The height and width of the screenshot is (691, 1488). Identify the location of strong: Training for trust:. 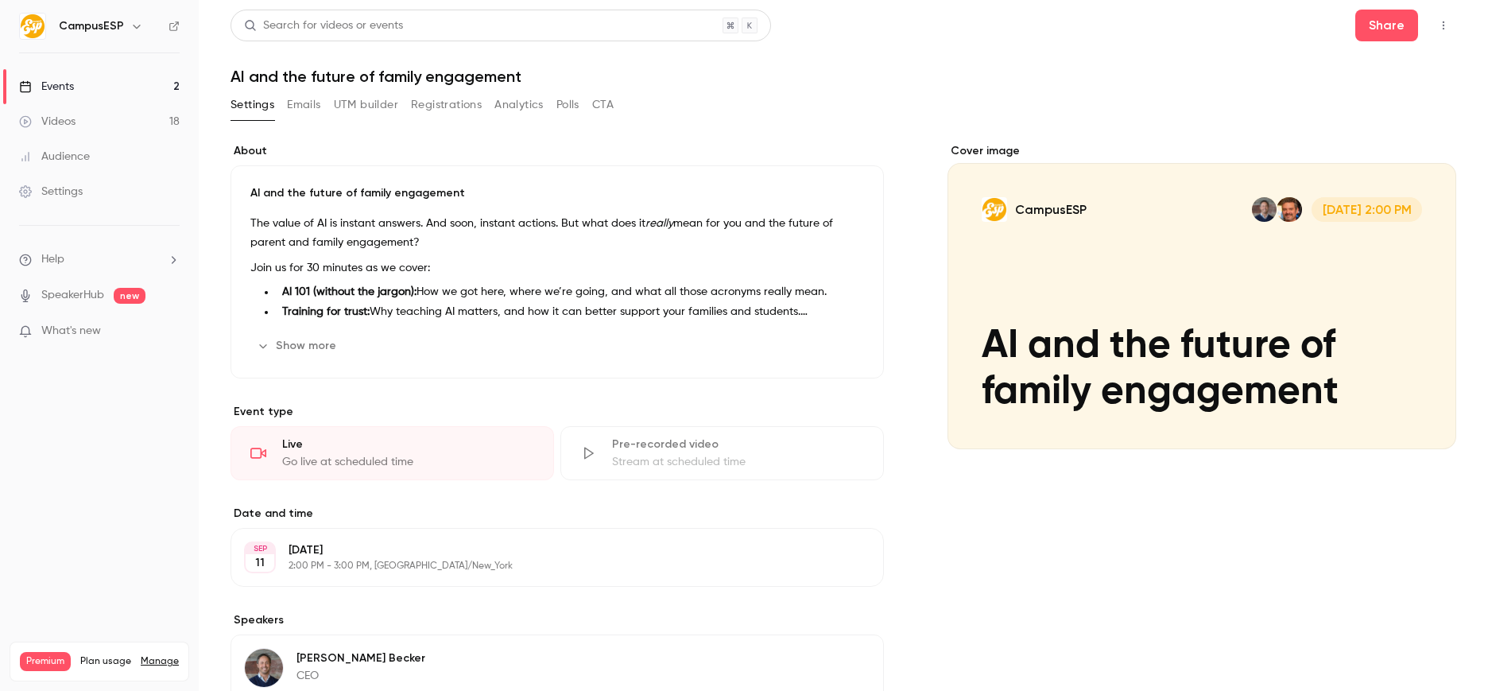
(326, 312).